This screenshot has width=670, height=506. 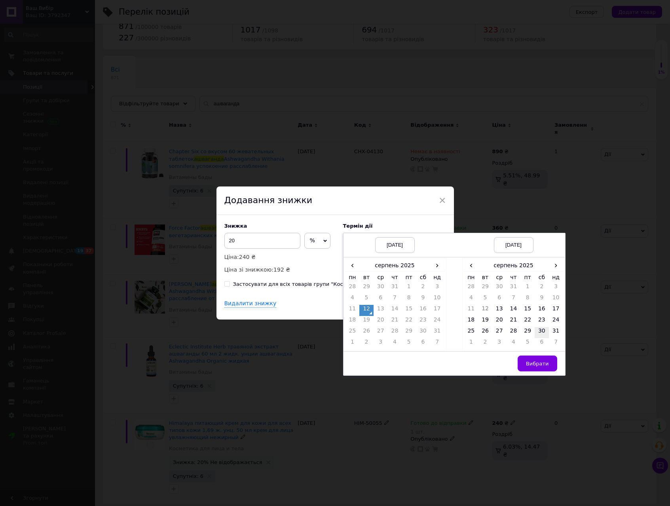 I want to click on input: 0, so click(x=263, y=241).